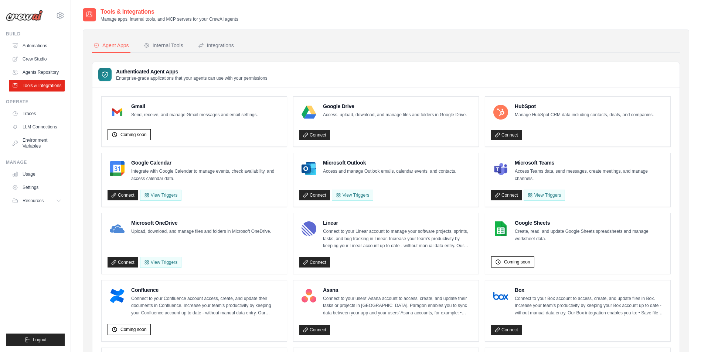 The height and width of the screenshot is (352, 701). Describe the element at coordinates (206, 175) in the screenshot. I see `p: Integrate with Google Calendar to manage events, check availability, and access calendar data.` at that location.